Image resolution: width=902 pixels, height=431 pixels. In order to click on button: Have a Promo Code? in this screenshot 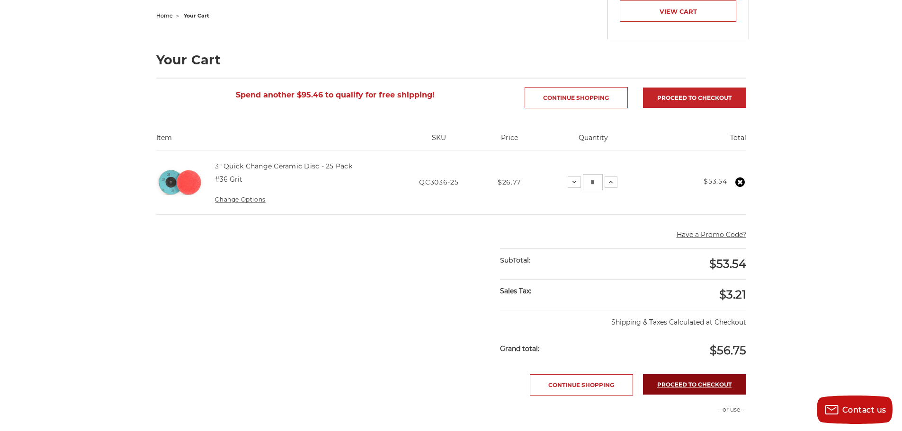, I will do `click(711, 235)`.